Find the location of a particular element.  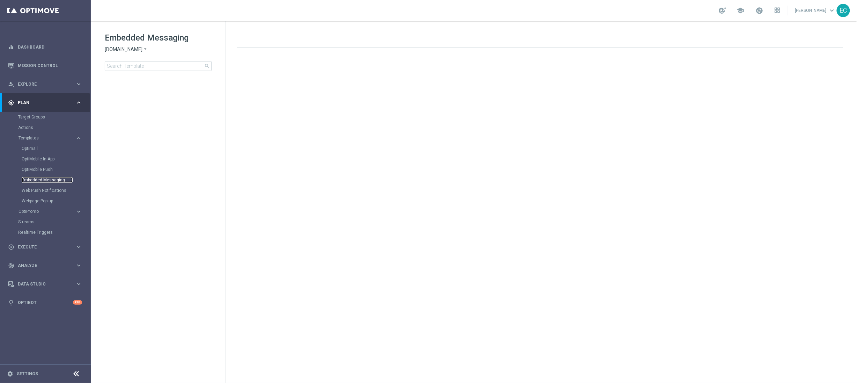

a: Webpage Pop-up is located at coordinates (47, 201).